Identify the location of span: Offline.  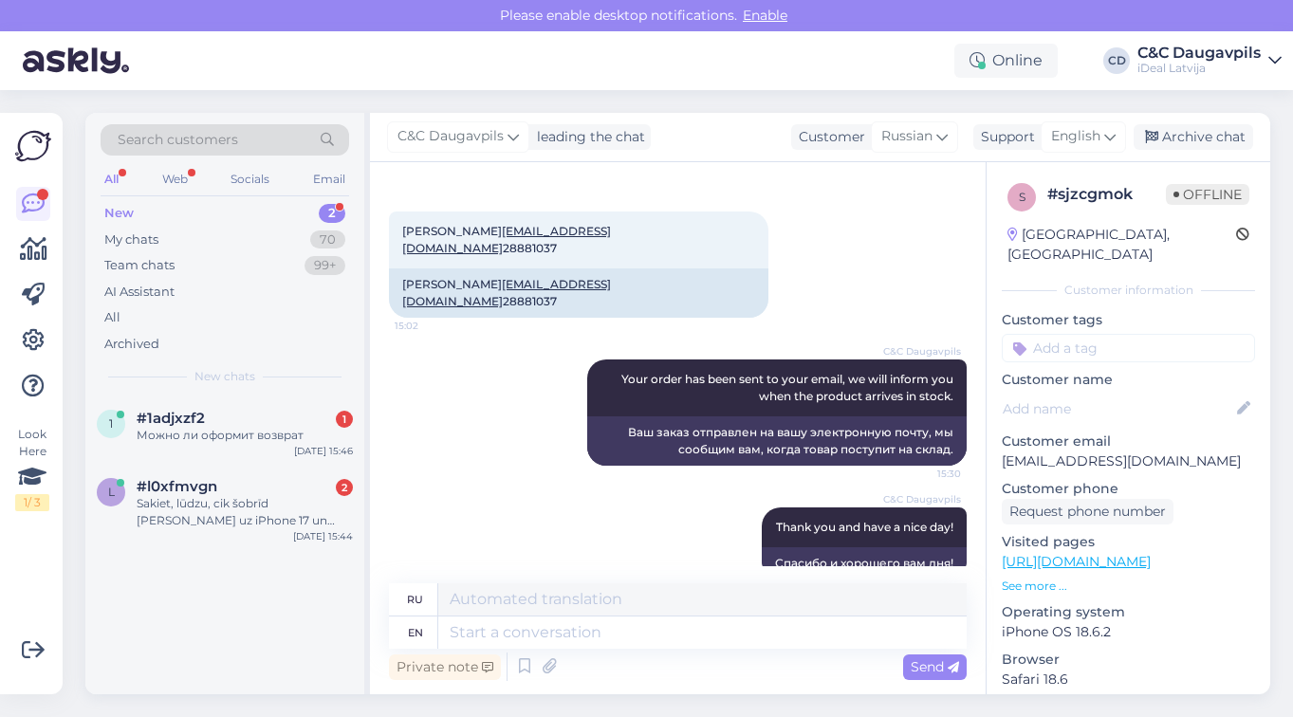
(1208, 194).